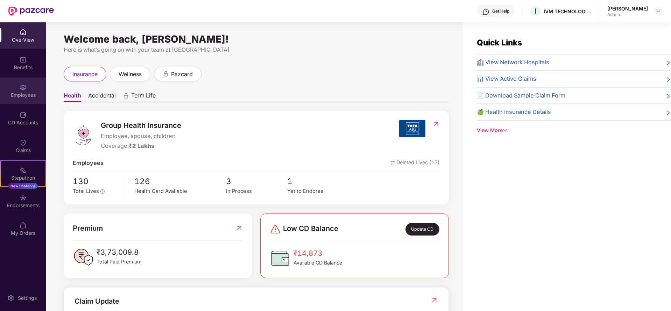  What do you see at coordinates (318, 182) in the screenshot?
I see `span: 1` at bounding box center [318, 182].